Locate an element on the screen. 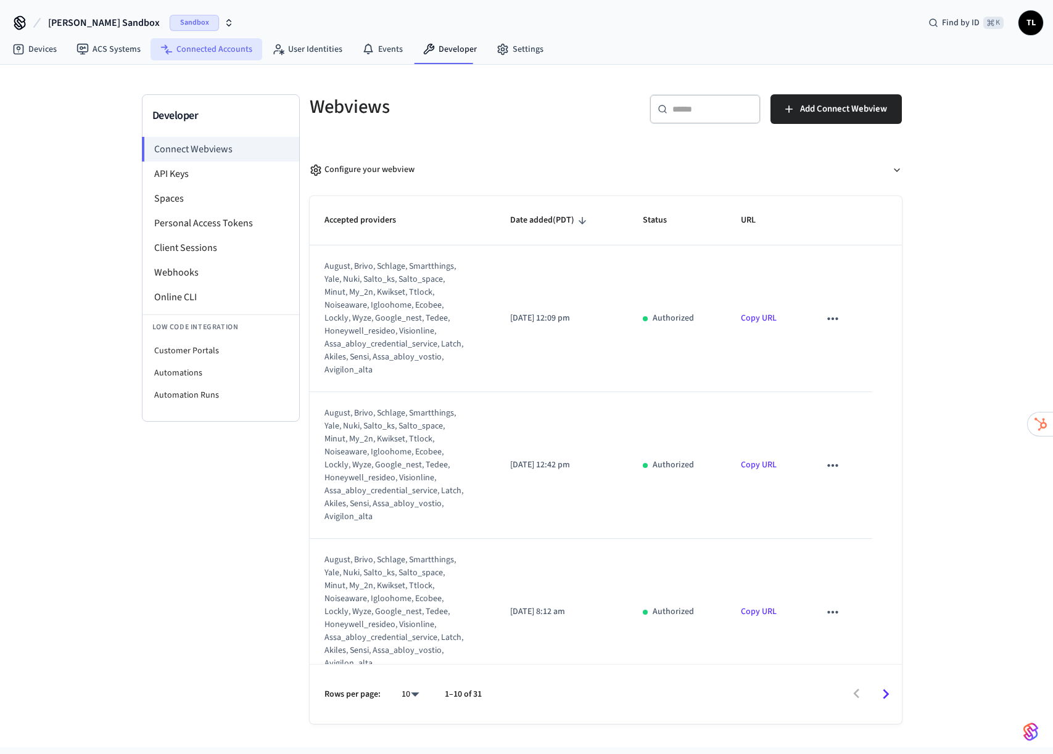  span: URL is located at coordinates (756, 220).